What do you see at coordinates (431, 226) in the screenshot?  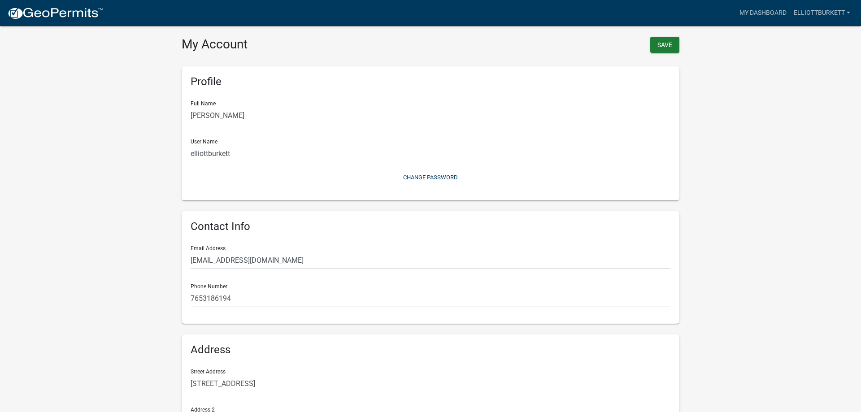 I see `h6: Contact Info` at bounding box center [431, 226].